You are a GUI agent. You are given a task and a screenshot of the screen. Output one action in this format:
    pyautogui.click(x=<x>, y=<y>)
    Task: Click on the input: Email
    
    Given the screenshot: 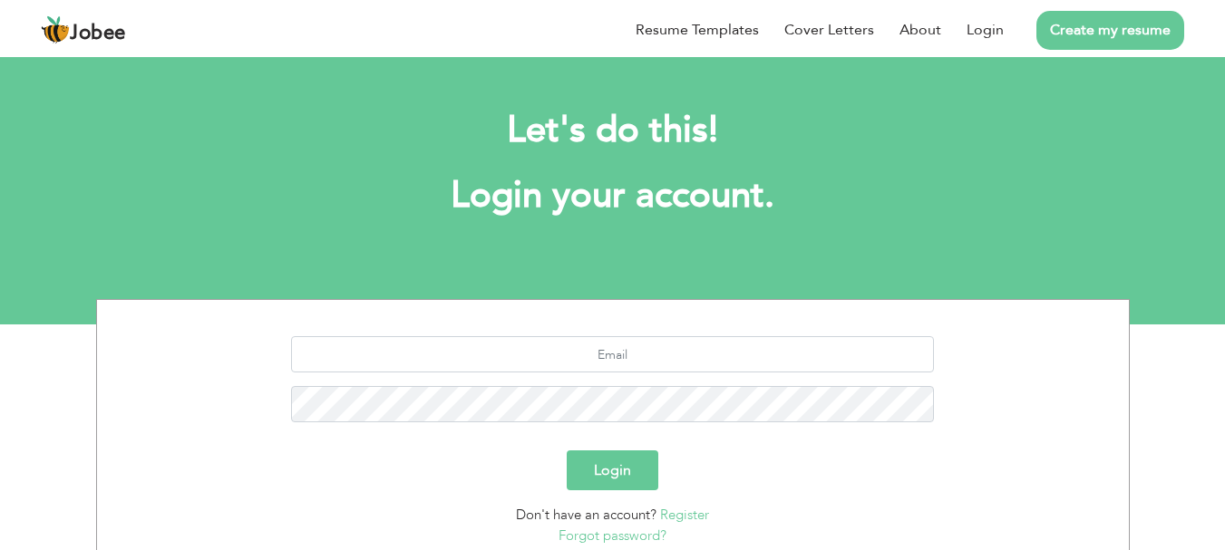 What is the action you would take?
    pyautogui.click(x=612, y=354)
    